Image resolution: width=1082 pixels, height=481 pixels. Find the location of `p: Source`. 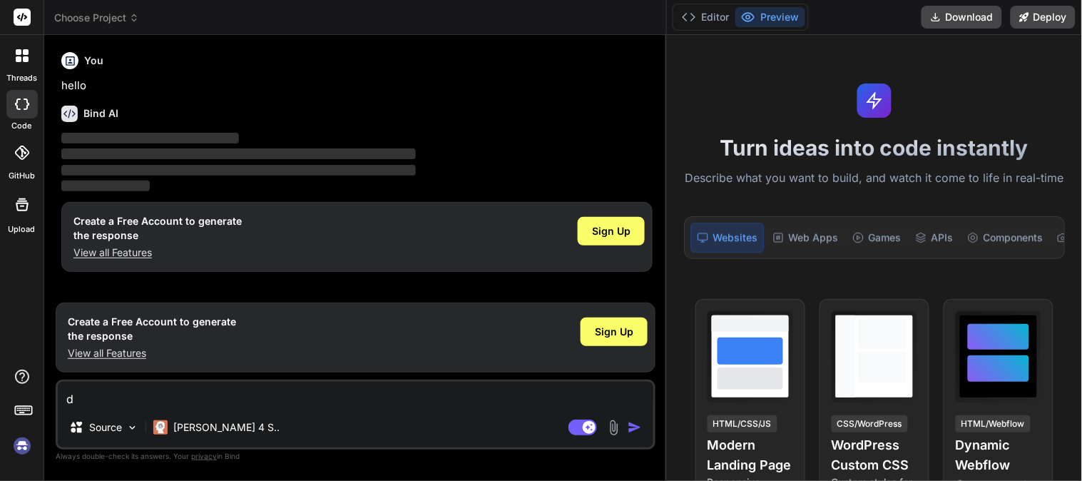

p: Source is located at coordinates (106, 427).